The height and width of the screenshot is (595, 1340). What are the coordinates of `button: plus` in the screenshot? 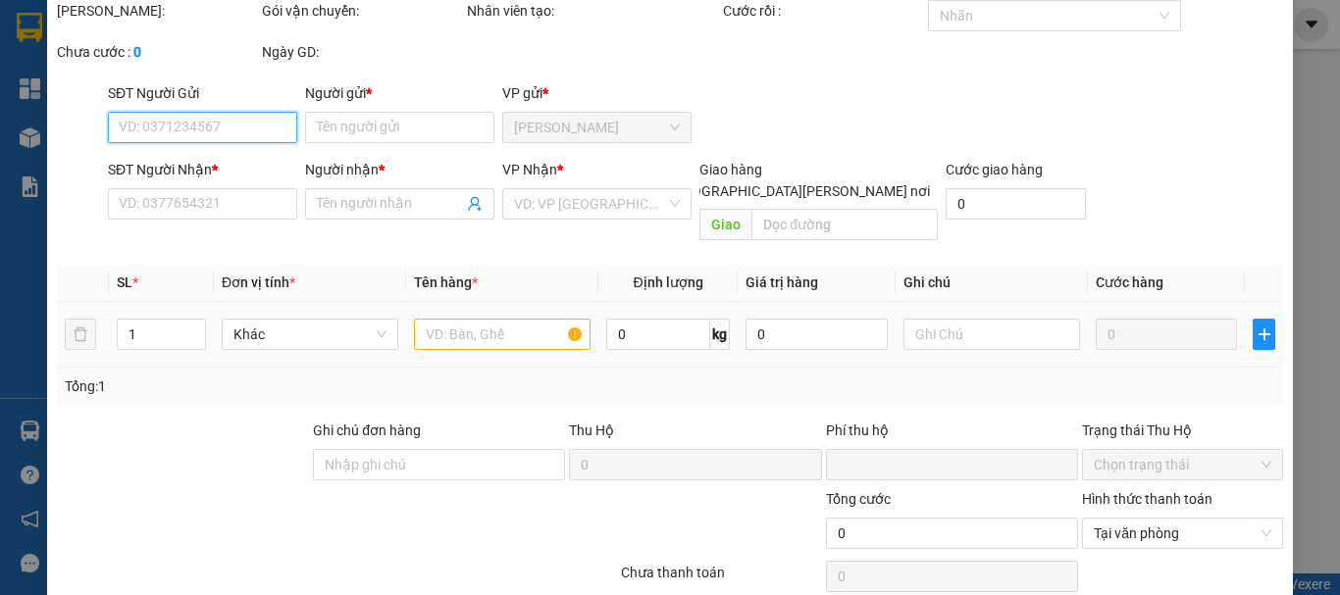 It's located at (1263, 334).